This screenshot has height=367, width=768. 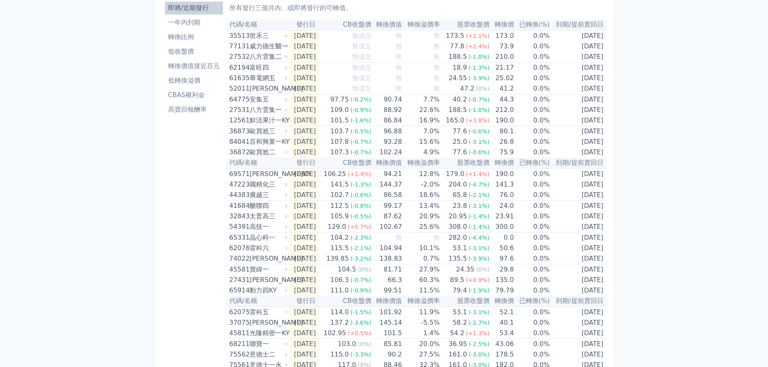 What do you see at coordinates (502, 259) in the screenshot?
I see `td: 97.6` at bounding box center [502, 259].